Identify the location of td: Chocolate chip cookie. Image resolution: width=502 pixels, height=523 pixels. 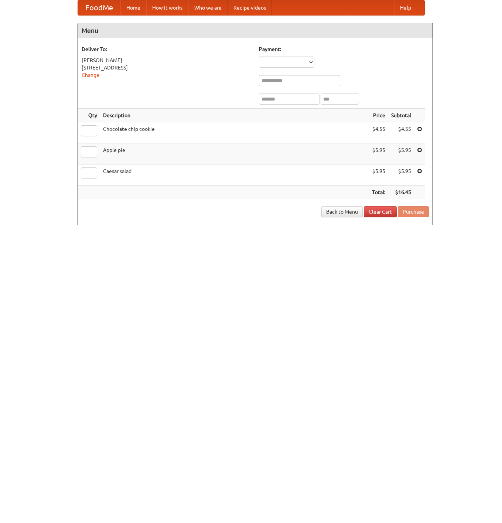
(235, 133).